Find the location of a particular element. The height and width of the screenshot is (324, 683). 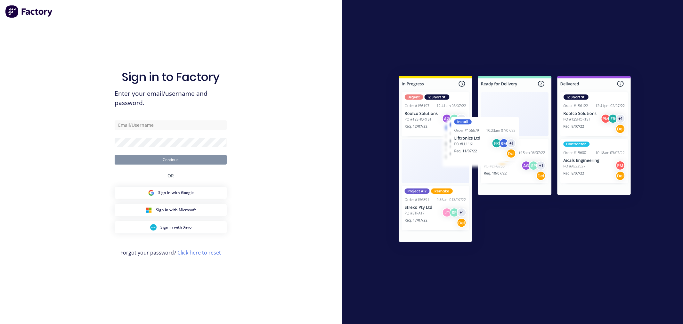

span: Sign in with Microsoft is located at coordinates (176, 210).